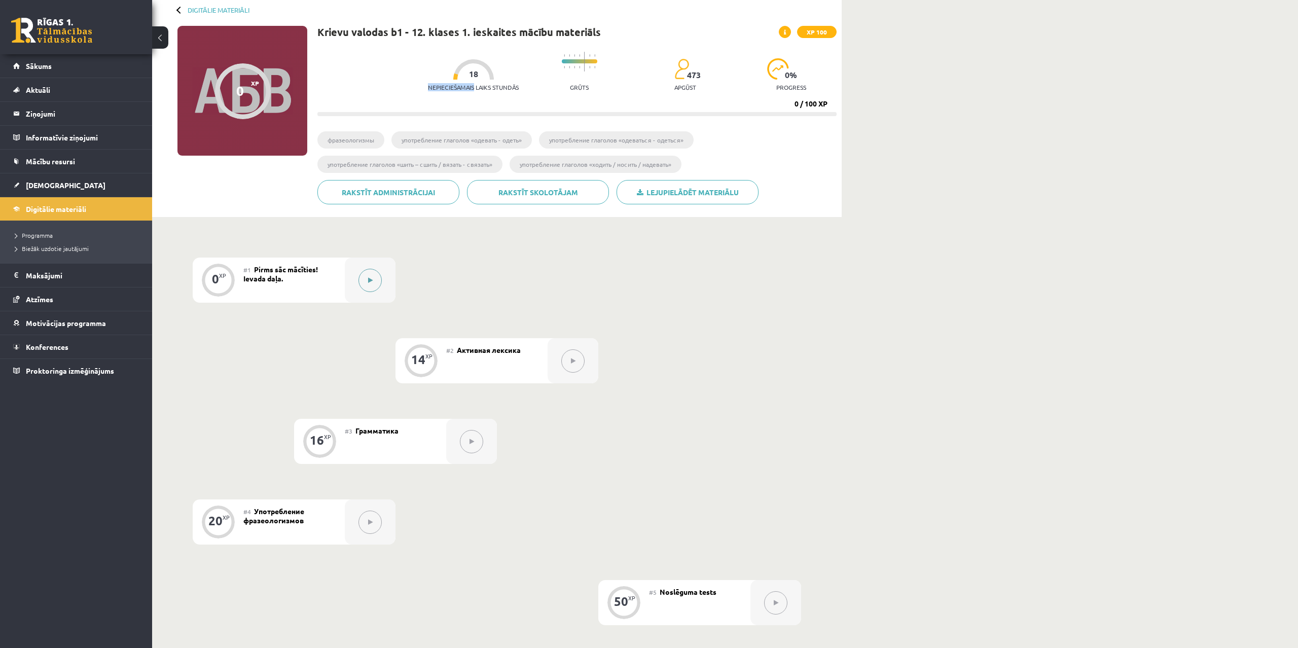  What do you see at coordinates (473, 87) in the screenshot?
I see `p: Nepieciešamais laiks stundās` at bounding box center [473, 87].